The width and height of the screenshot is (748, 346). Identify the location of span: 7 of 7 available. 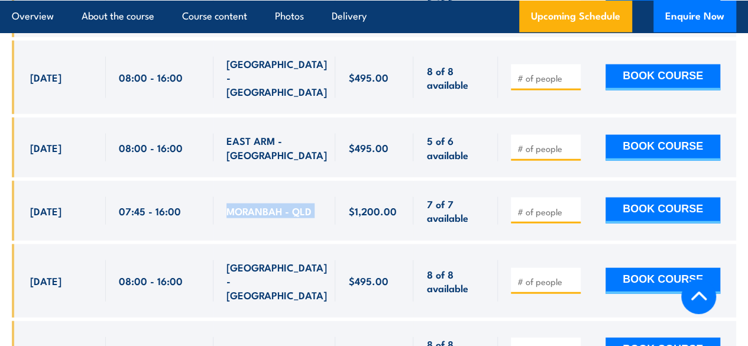
(455, 211).